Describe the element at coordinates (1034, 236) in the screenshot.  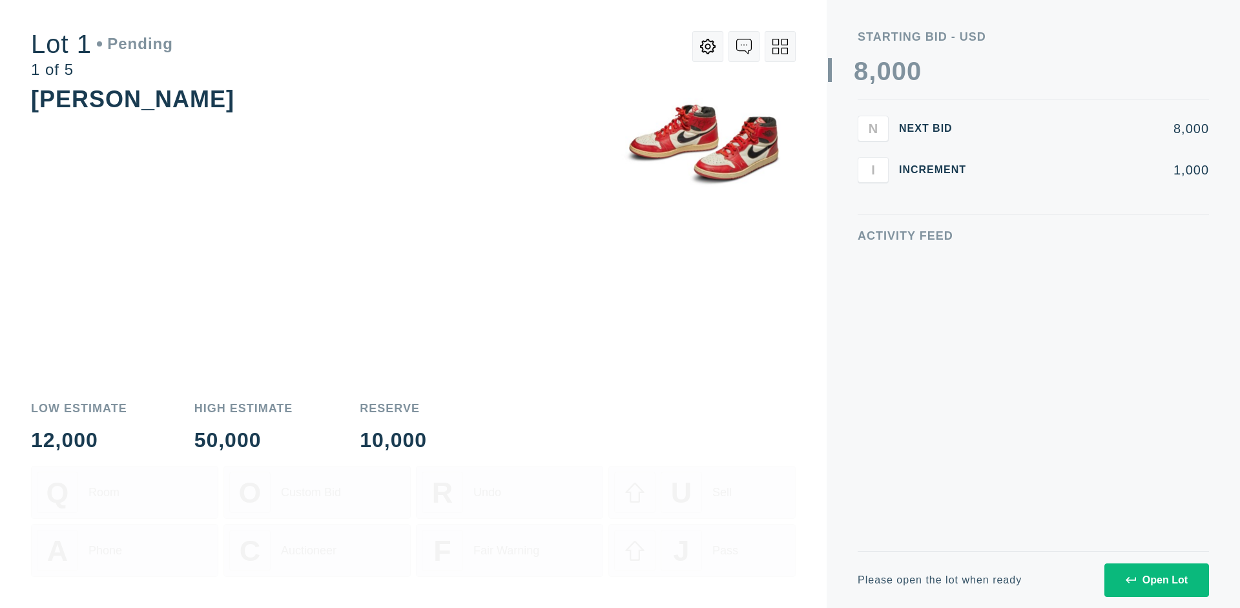
I see `div: Activity Feed` at that location.